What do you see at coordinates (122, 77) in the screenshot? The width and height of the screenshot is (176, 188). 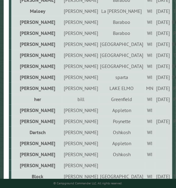 I see `td: sparta` at bounding box center [122, 77].